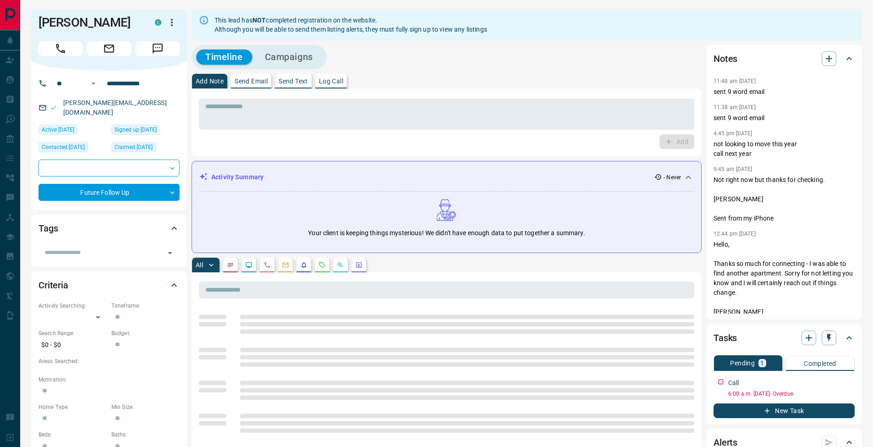  Describe the element at coordinates (784, 59) in the screenshot. I see `div: Notes` at that location.